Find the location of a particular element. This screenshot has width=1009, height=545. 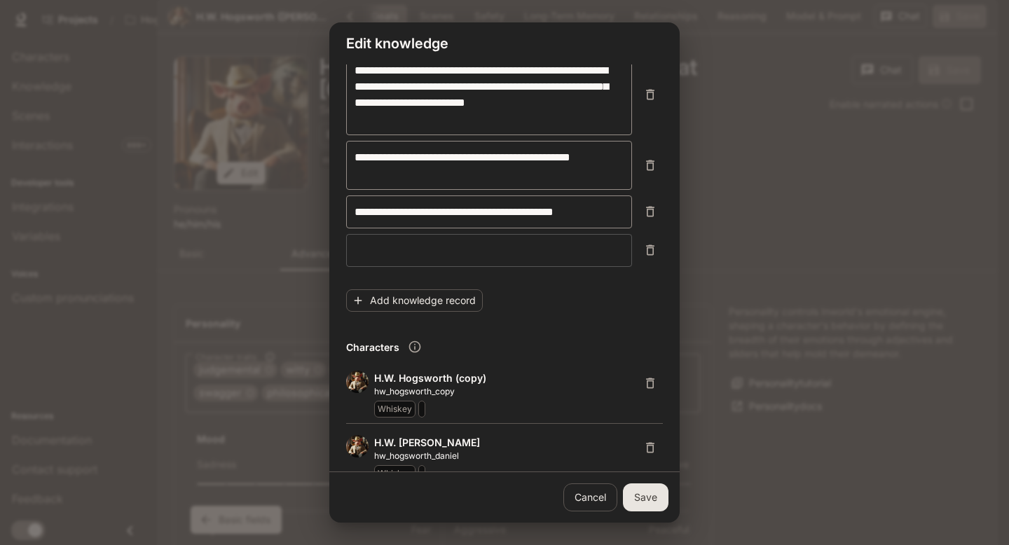

p: hw_hogsworth_copy is located at coordinates (430, 392).